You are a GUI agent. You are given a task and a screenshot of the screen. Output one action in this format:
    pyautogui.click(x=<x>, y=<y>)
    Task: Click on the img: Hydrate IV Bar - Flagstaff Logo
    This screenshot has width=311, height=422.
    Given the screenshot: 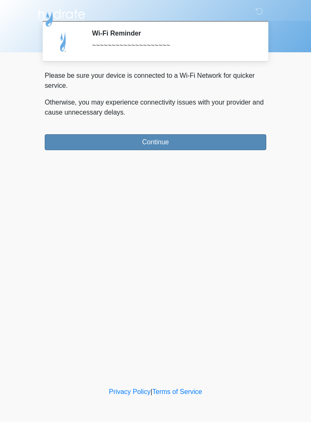 What is the action you would take?
    pyautogui.click(x=61, y=17)
    